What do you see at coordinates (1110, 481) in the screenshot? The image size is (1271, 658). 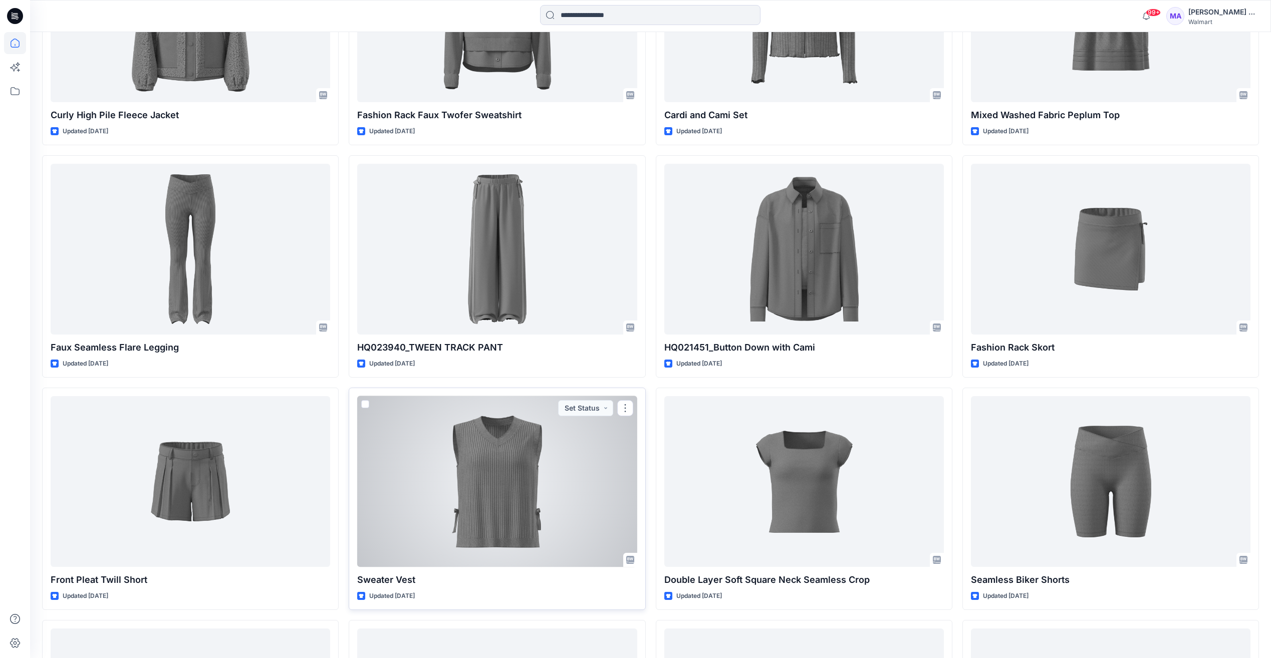 I see `a: Seamless Biker Shorts` at bounding box center [1110, 481].